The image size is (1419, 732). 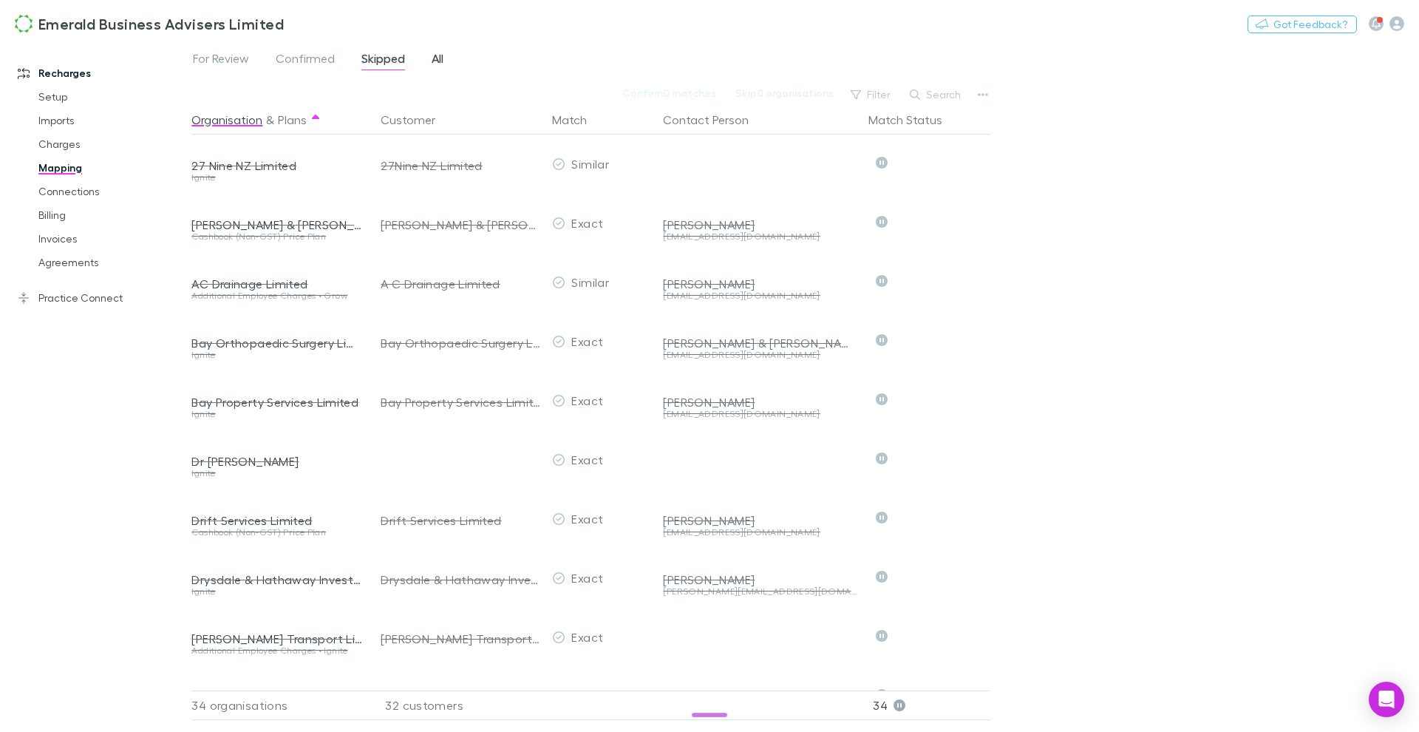 What do you see at coordinates (1387, 699) in the screenshot?
I see `div: Open Intercom Messenger` at bounding box center [1387, 699].